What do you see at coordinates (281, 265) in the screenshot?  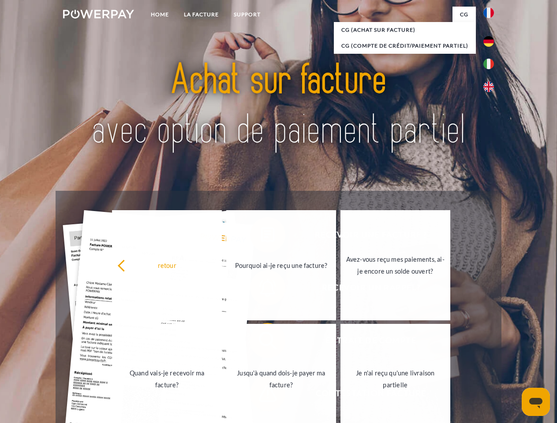 I see `div: Pourquoi ai-je reçu une facture?` at bounding box center [281, 265].